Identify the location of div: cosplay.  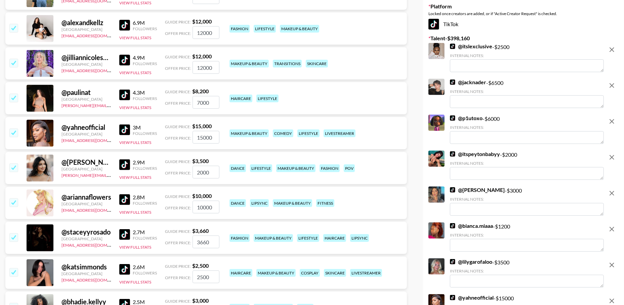
(310, 273).